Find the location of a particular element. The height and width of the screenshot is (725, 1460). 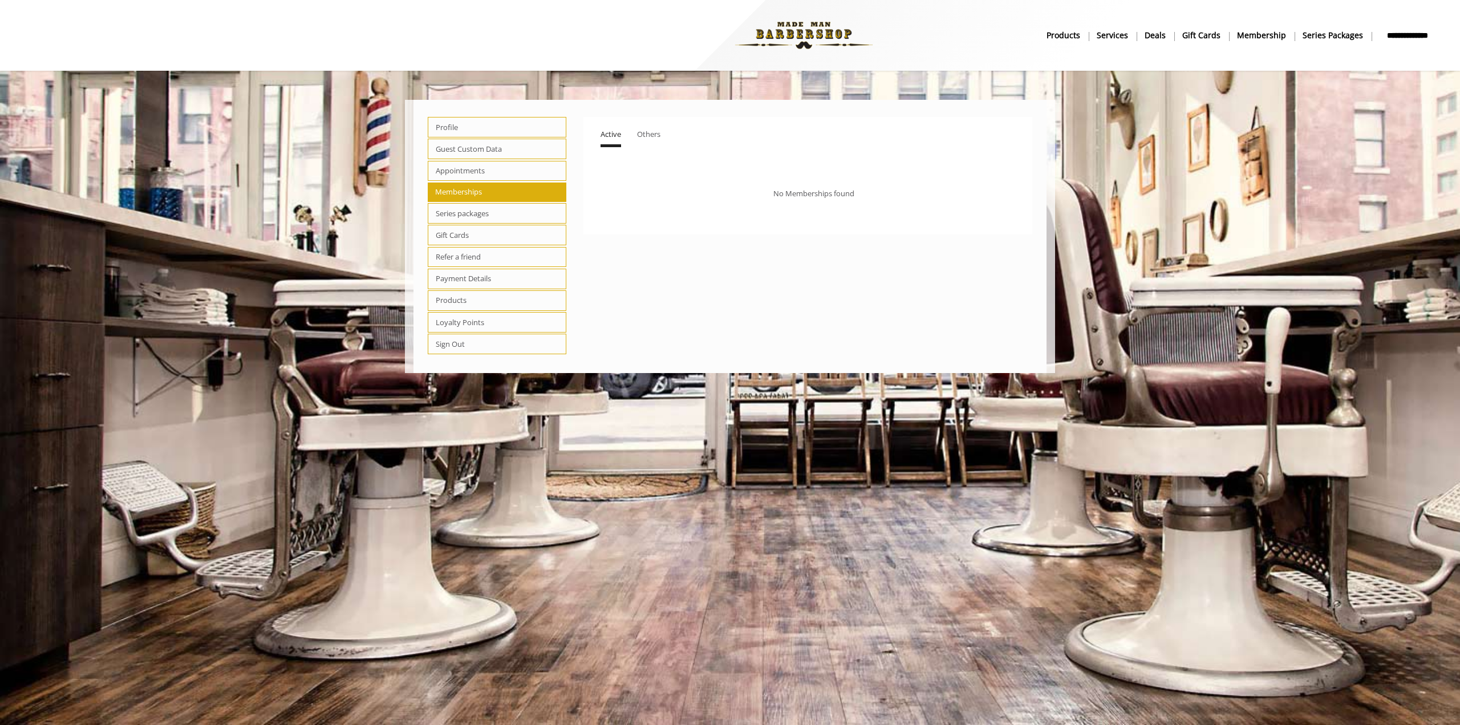

span: Products is located at coordinates (497, 301).